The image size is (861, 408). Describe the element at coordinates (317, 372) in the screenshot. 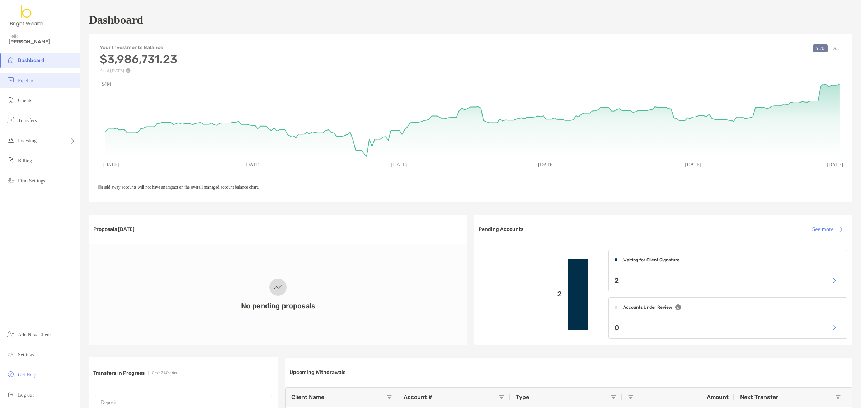

I see `h3: Upcoming Withdrawals` at that location.